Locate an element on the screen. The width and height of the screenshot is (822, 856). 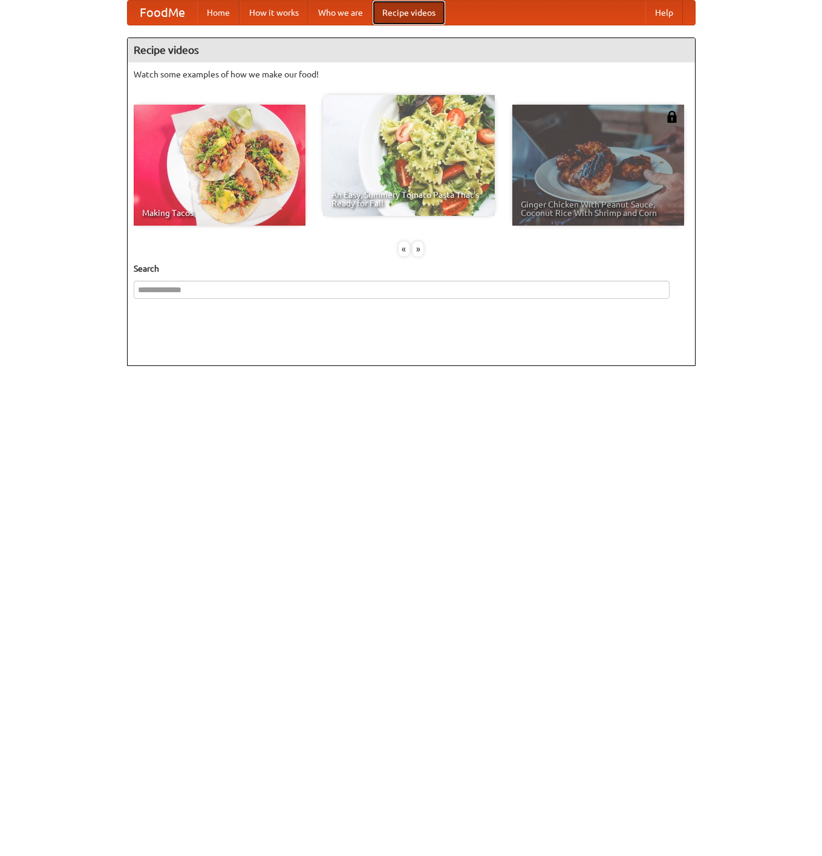
img: 483408.png is located at coordinates (672, 117).